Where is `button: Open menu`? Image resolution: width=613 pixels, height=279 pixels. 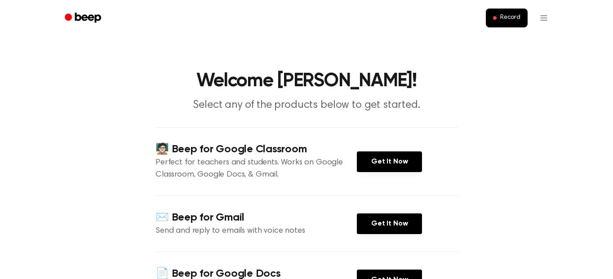 button: Open menu is located at coordinates (544, 18).